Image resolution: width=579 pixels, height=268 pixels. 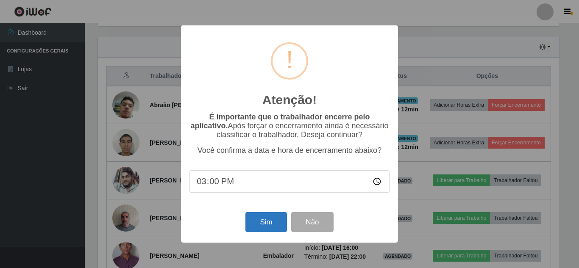 What do you see at coordinates (289, 126) in the screenshot?
I see `p: Após forçar o encerramento ainda é necessário classificar o trabalhador. Deseja continuar?` at bounding box center [289, 126].